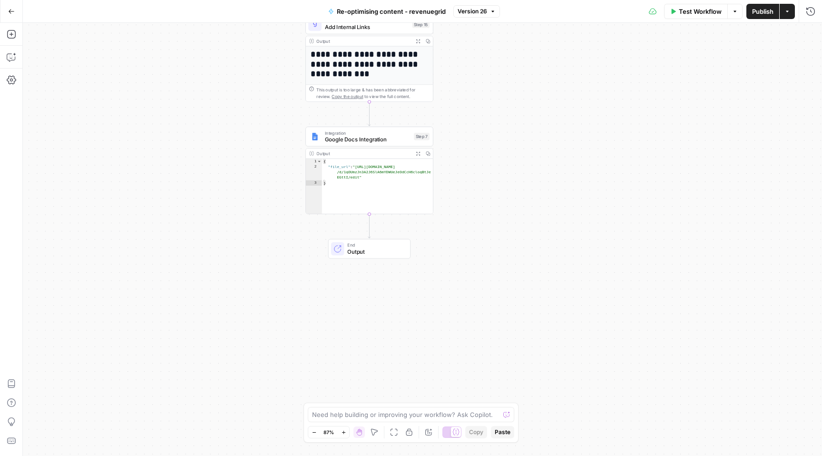  Describe the element at coordinates (421, 24) in the screenshot. I see `div: Step 15` at that location.